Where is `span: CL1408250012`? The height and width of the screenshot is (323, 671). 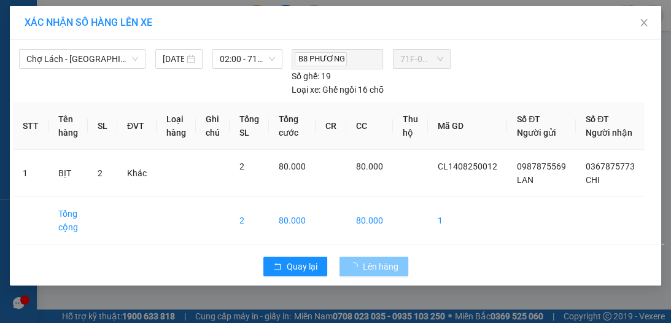
span: CL1408250012 is located at coordinates (467, 166).